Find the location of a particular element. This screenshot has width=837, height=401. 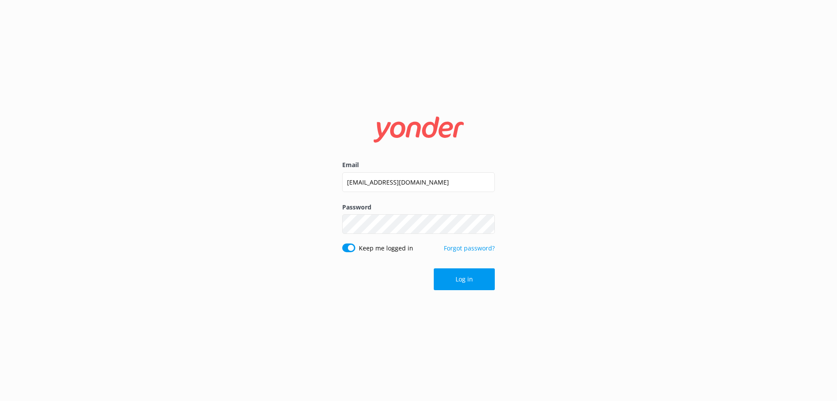

button: Show password is located at coordinates (486, 224).